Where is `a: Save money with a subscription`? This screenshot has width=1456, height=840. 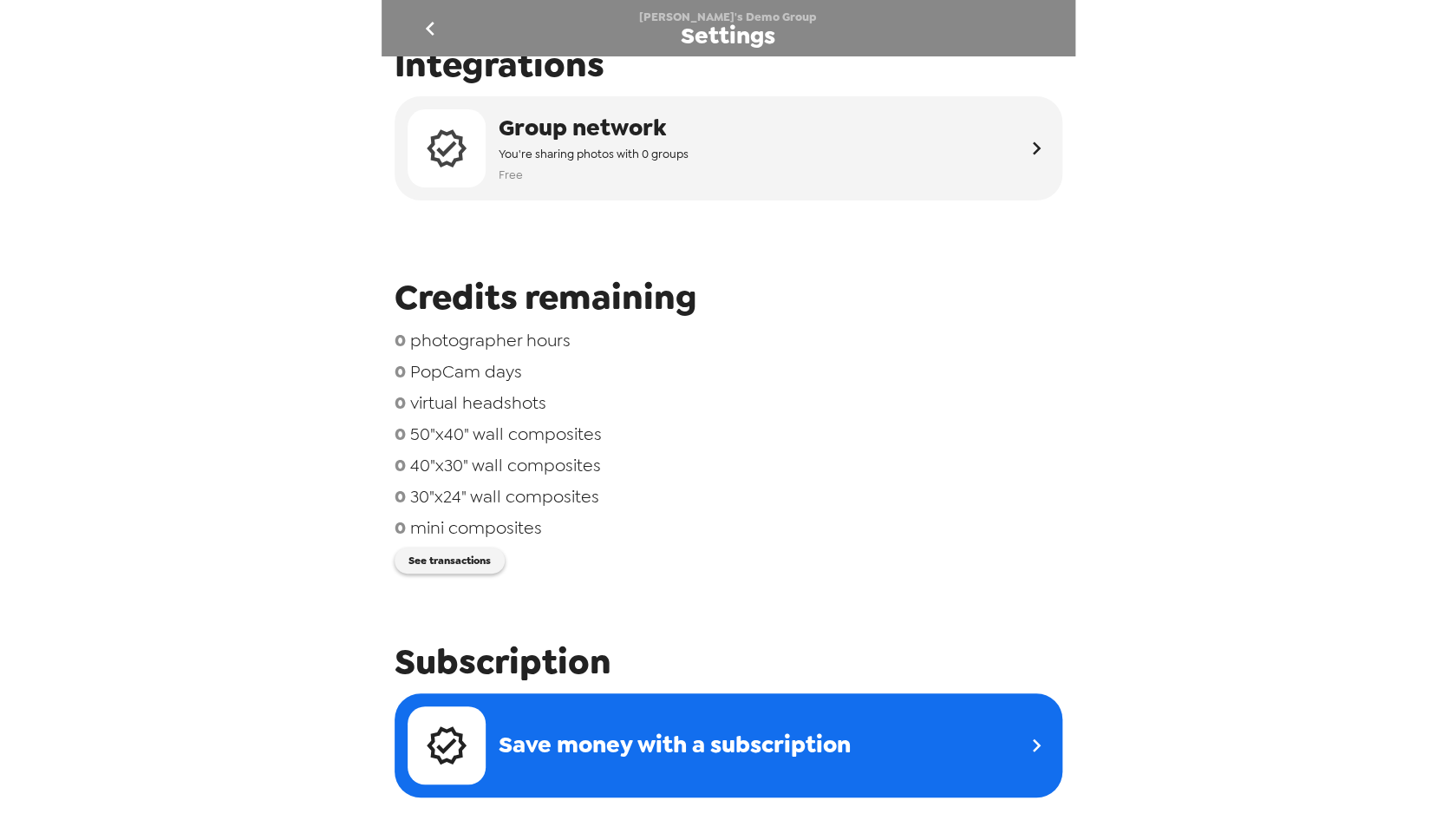 a: Save money with a subscription is located at coordinates (728, 745).